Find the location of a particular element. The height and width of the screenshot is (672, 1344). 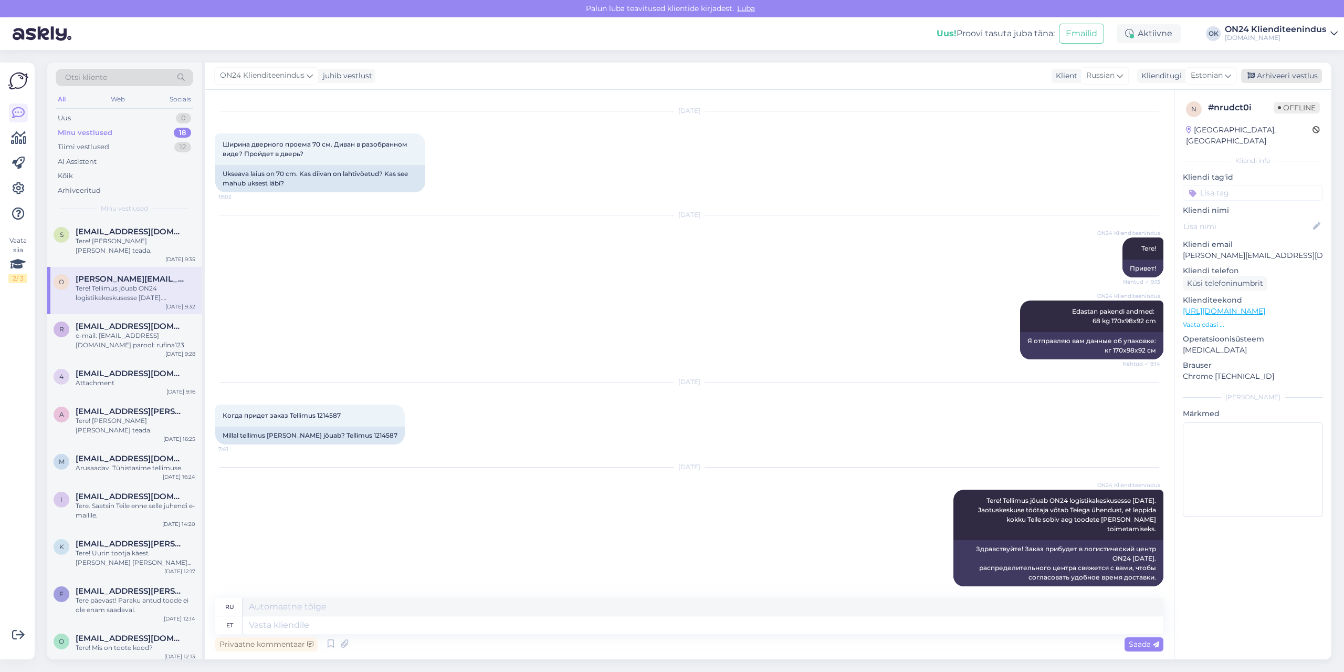

span: i is located at coordinates (61, 499).